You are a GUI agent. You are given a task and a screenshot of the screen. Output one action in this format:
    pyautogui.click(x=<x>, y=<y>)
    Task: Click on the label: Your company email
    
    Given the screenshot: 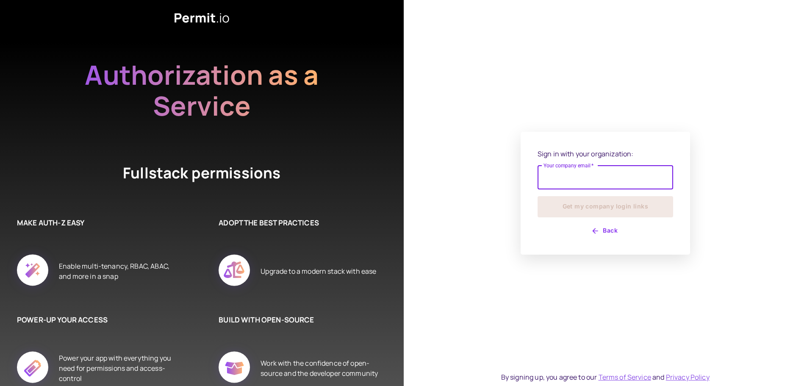 What is the action you would take?
    pyautogui.click(x=569, y=165)
    